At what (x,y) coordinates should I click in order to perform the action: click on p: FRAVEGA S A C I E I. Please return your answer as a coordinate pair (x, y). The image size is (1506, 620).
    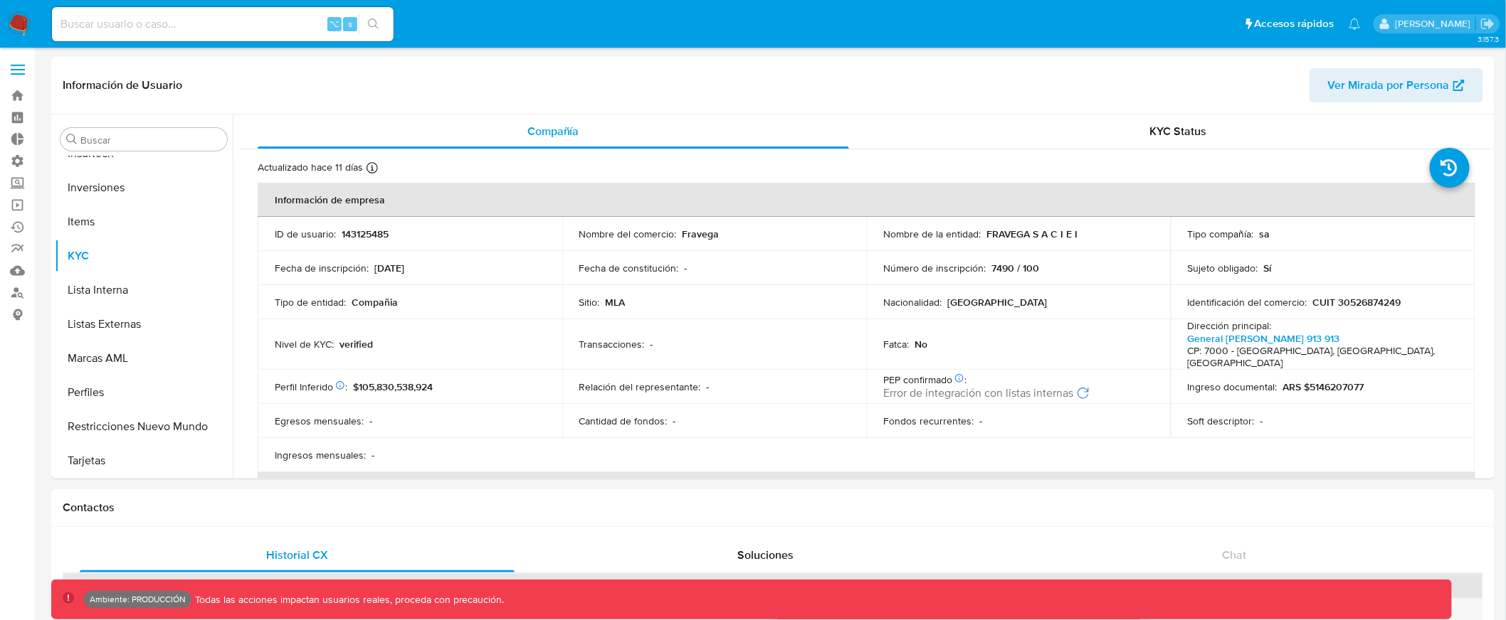
    Looking at the image, I should click on (1032, 234).